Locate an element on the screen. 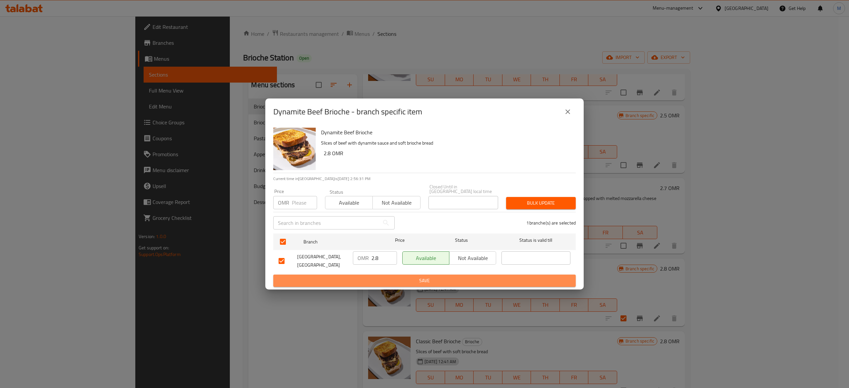 The height and width of the screenshot is (388, 849). span: Bulk update is located at coordinates (541, 203).